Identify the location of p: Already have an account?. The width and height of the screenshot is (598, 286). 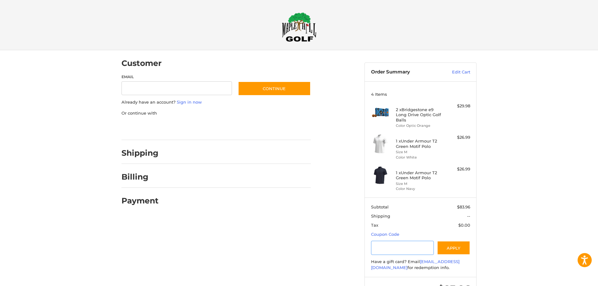
(216, 102).